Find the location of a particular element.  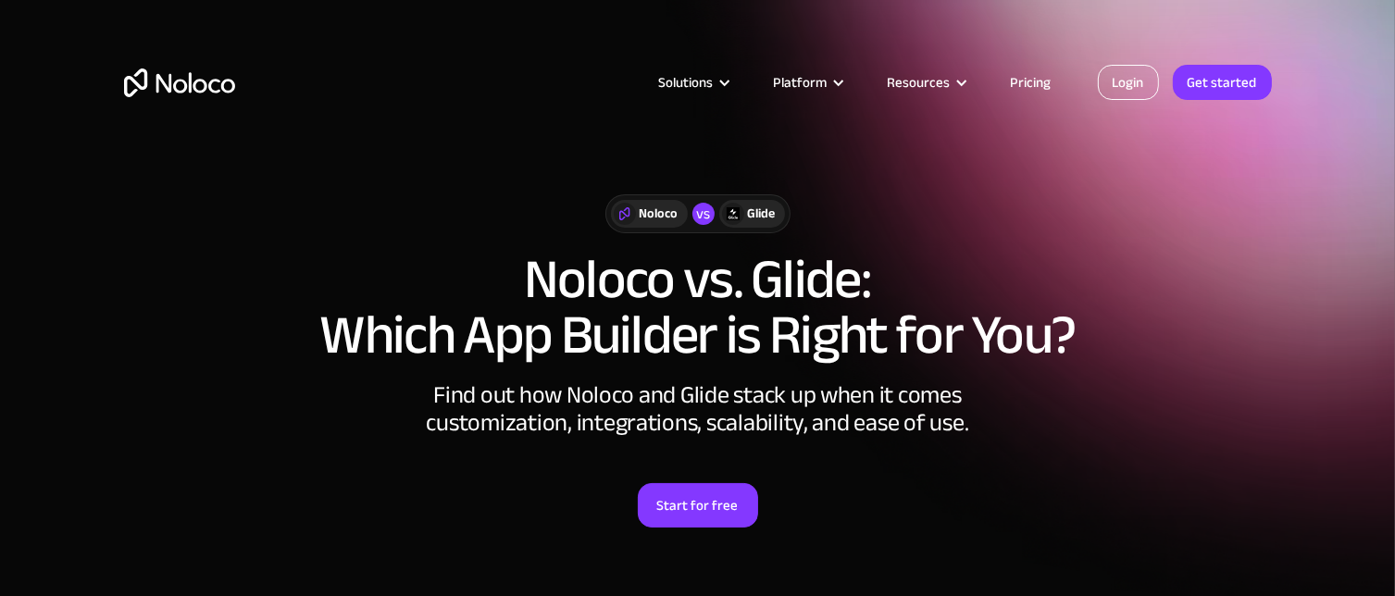

a: home is located at coordinates (180, 82).